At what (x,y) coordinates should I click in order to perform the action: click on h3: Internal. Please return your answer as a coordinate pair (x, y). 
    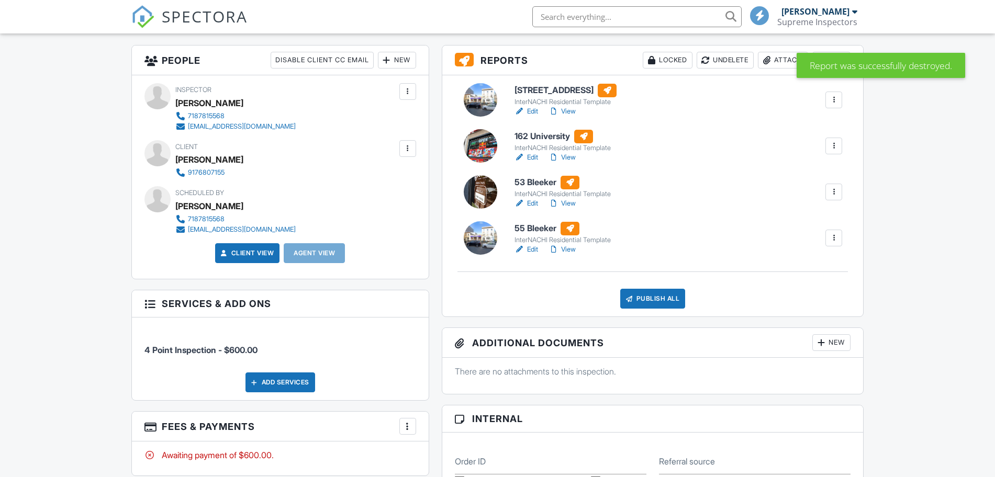
    Looking at the image, I should click on (653, 419).